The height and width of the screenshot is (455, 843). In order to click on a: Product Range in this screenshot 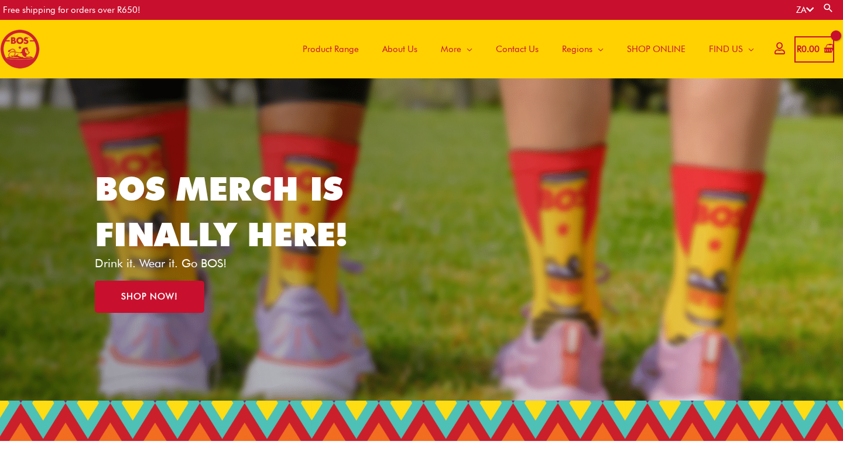, I will do `click(331, 49)`.